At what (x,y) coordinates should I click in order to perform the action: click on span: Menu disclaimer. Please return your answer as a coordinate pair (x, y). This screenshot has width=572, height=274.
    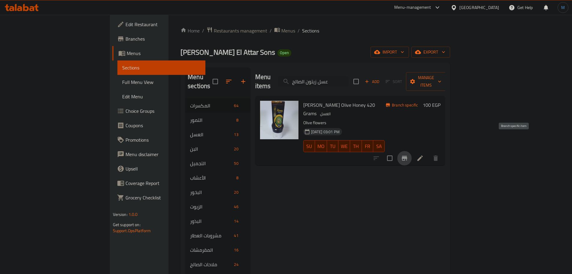
    Looking at the image, I should click on (163, 154).